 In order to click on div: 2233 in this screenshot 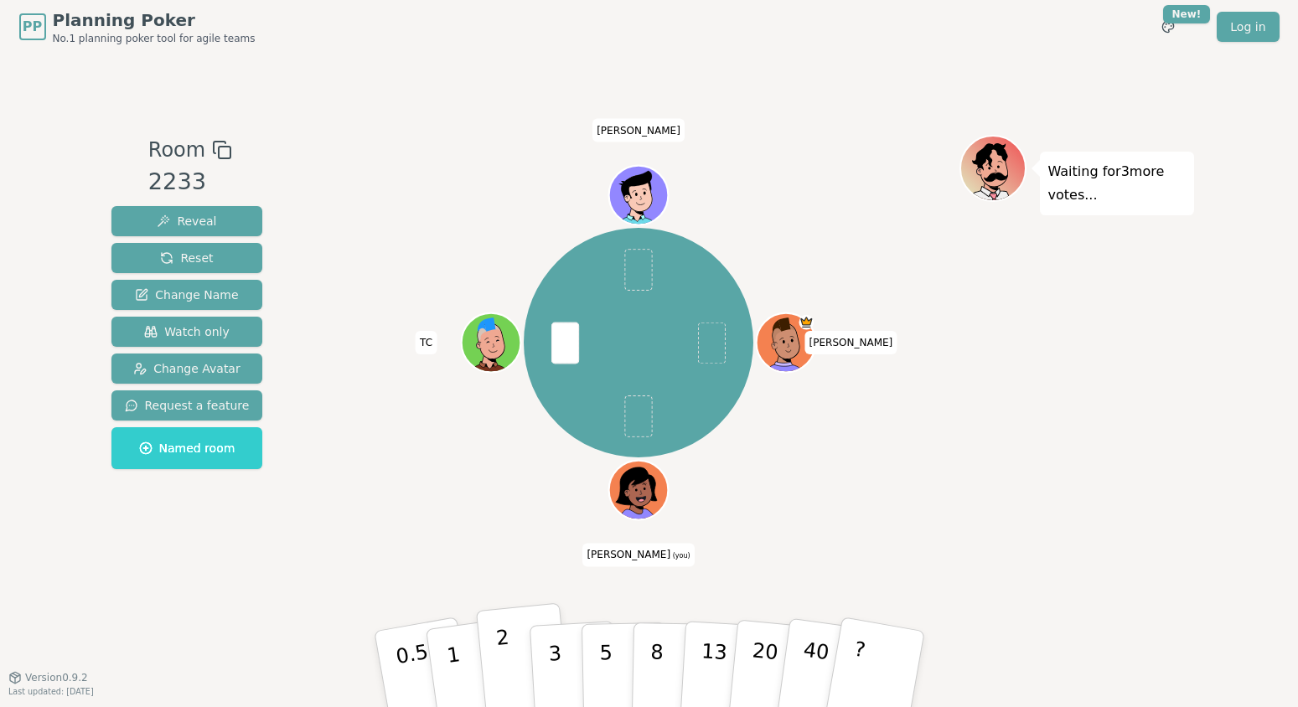, I will do `click(190, 182)`.